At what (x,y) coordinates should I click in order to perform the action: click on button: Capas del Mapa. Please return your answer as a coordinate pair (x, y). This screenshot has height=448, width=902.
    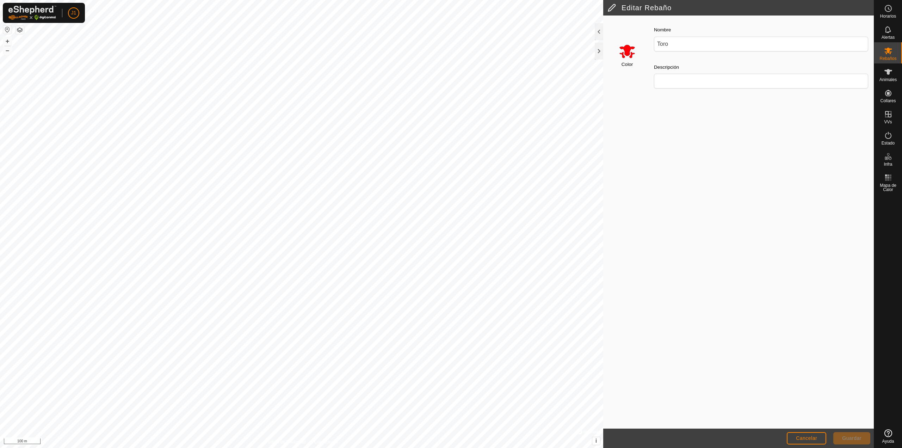
    Looking at the image, I should click on (20, 30).